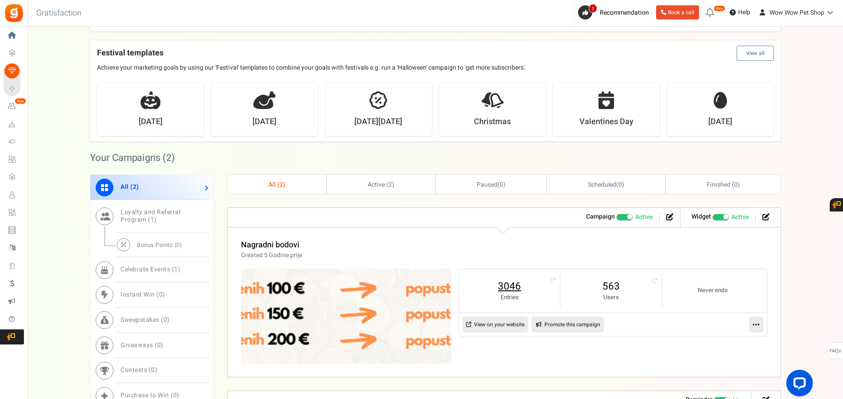 Image resolution: width=843 pixels, height=399 pixels. I want to click on p: Achieve your marketing goals by using our 'Festival' templates to combine your goals with festiva..., so click(435, 68).